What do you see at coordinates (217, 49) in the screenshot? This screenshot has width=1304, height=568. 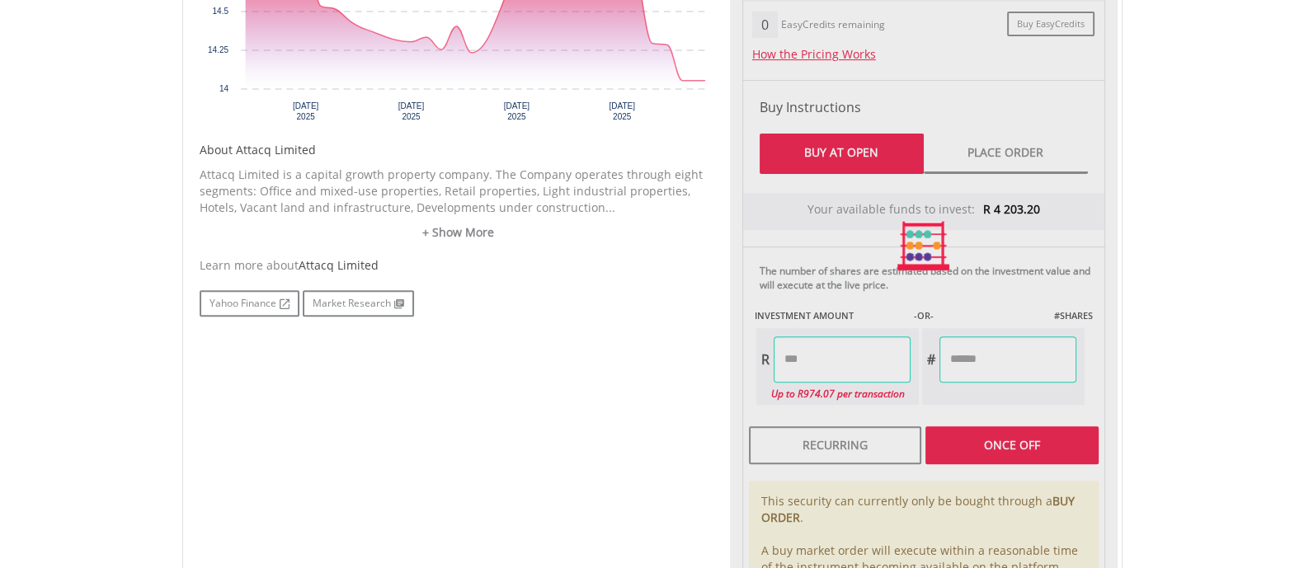 I see `text: 14.25` at bounding box center [217, 49].